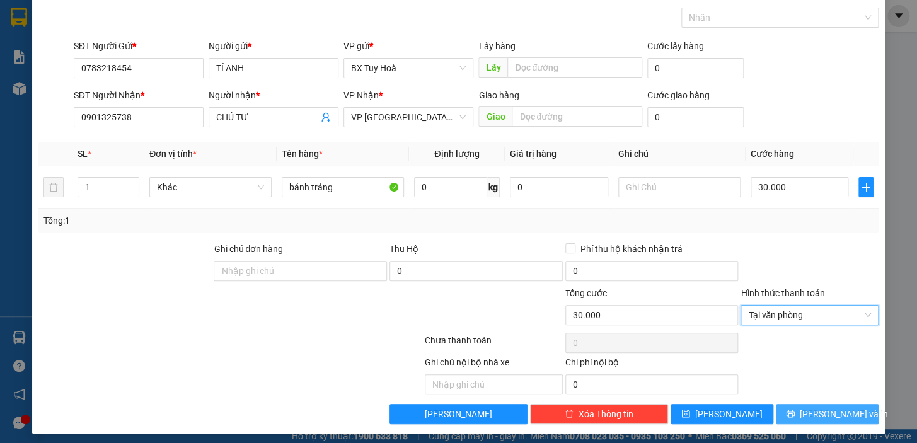 Image resolution: width=917 pixels, height=443 pixels. What do you see at coordinates (248, 249) in the screenshot?
I see `label: Ghi chú đơn hàng` at bounding box center [248, 249].